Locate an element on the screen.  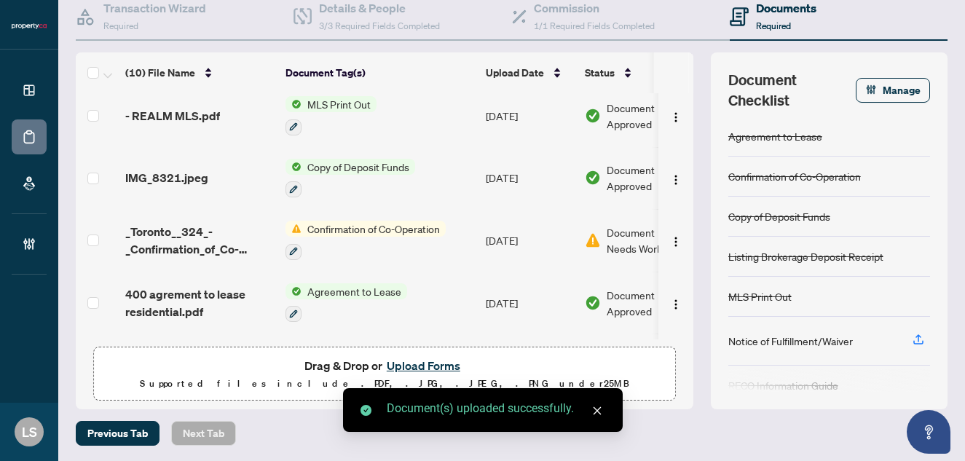
span: 1/1 Required Fields Completed is located at coordinates (594, 25).